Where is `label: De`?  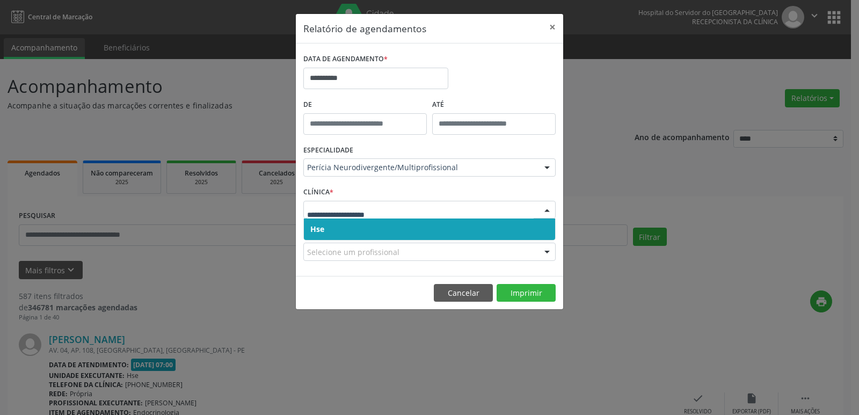
label: De is located at coordinates (365, 105).